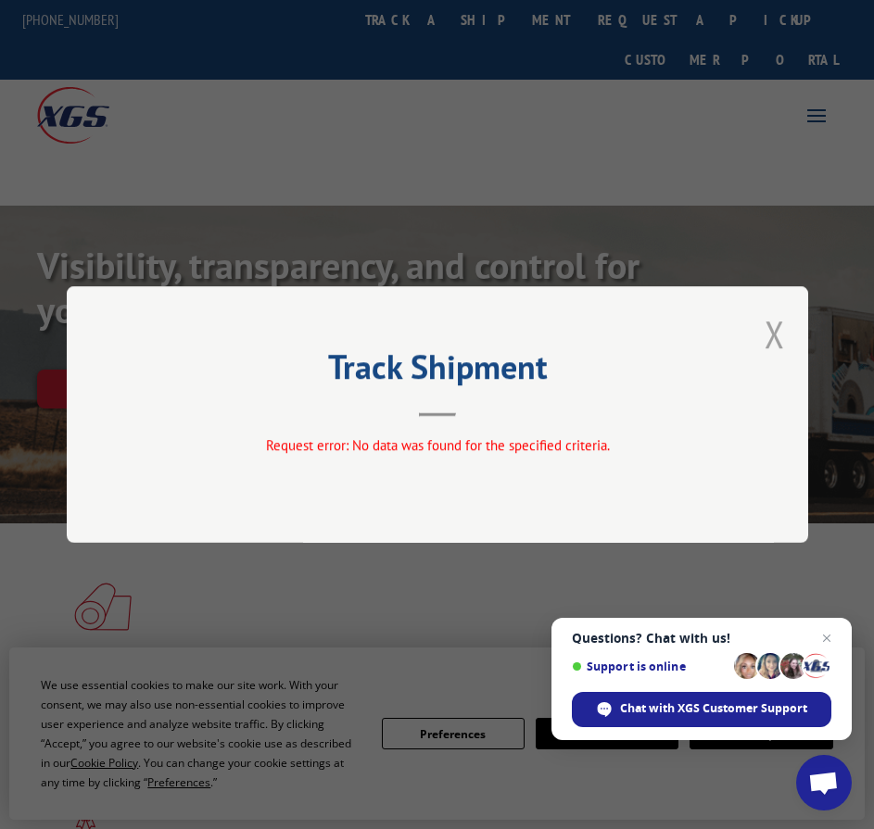 Image resolution: width=874 pixels, height=829 pixels. I want to click on span: Chat with XGS Customer Support, so click(713, 709).